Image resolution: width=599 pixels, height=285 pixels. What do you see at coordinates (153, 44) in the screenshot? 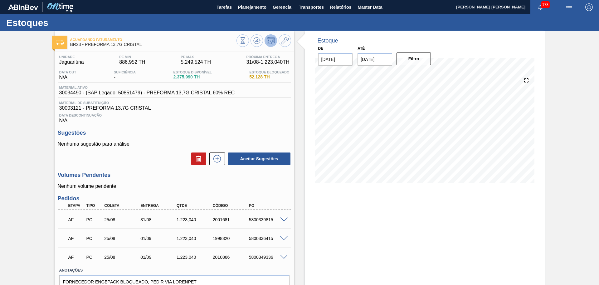
I see `span: BR23 - PREFORMA 13,7G CRISTAL` at bounding box center [153, 44].